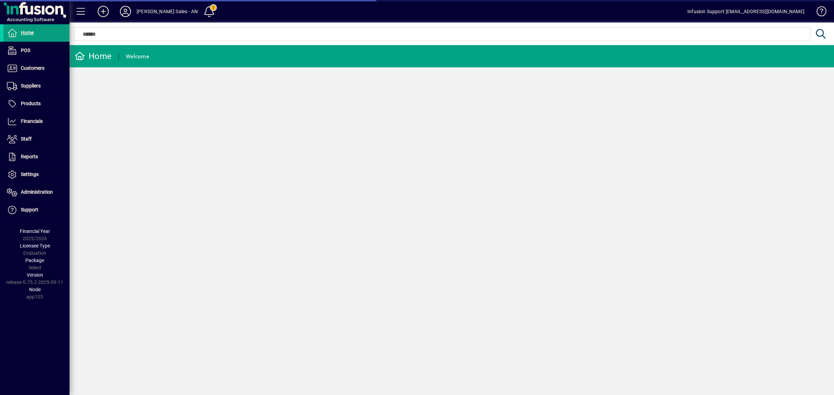 The width and height of the screenshot is (834, 395). Describe the element at coordinates (26, 139) in the screenshot. I see `span: Staff` at that location.